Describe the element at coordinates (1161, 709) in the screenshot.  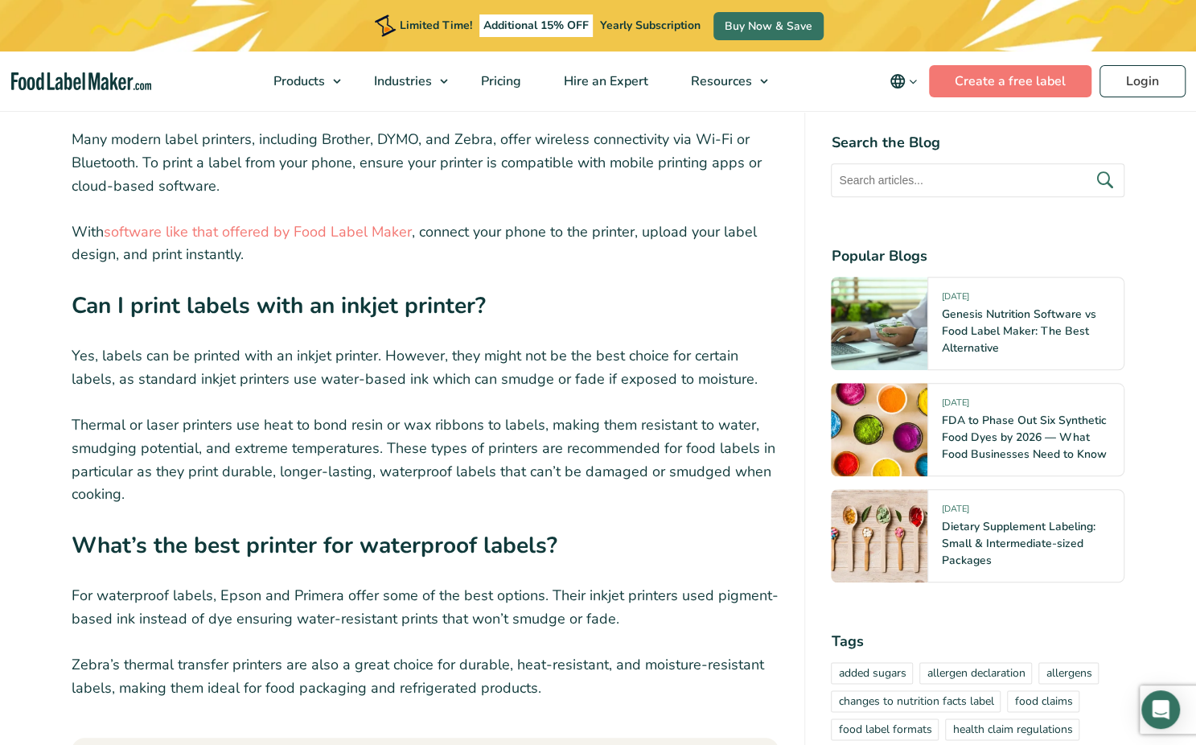
I see `div: Open Intercom Messenger` at that location.